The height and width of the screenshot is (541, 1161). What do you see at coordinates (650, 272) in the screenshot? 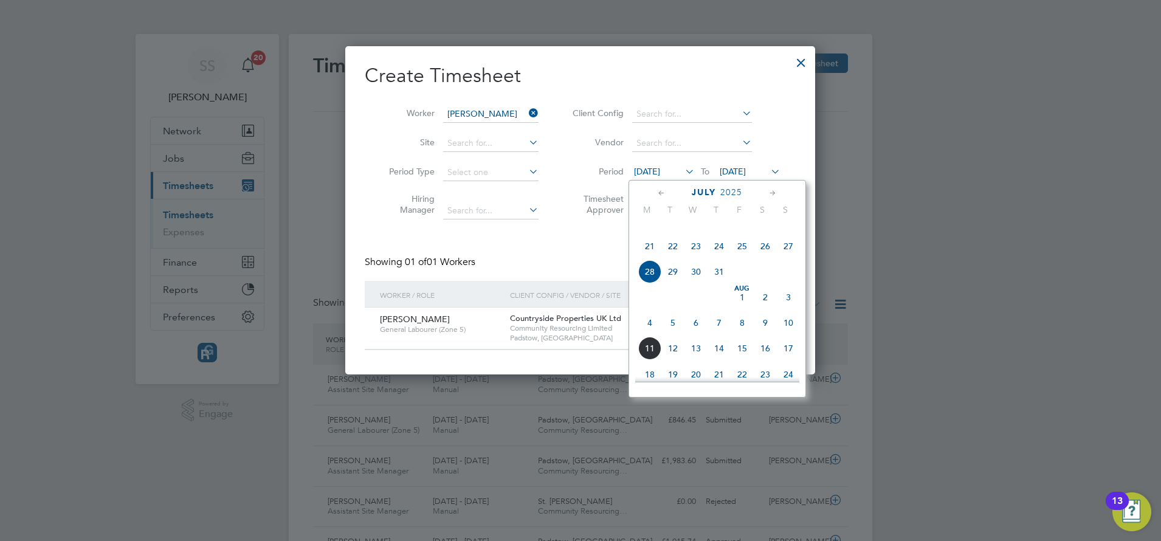
I see `span: 28` at bounding box center [650, 272].